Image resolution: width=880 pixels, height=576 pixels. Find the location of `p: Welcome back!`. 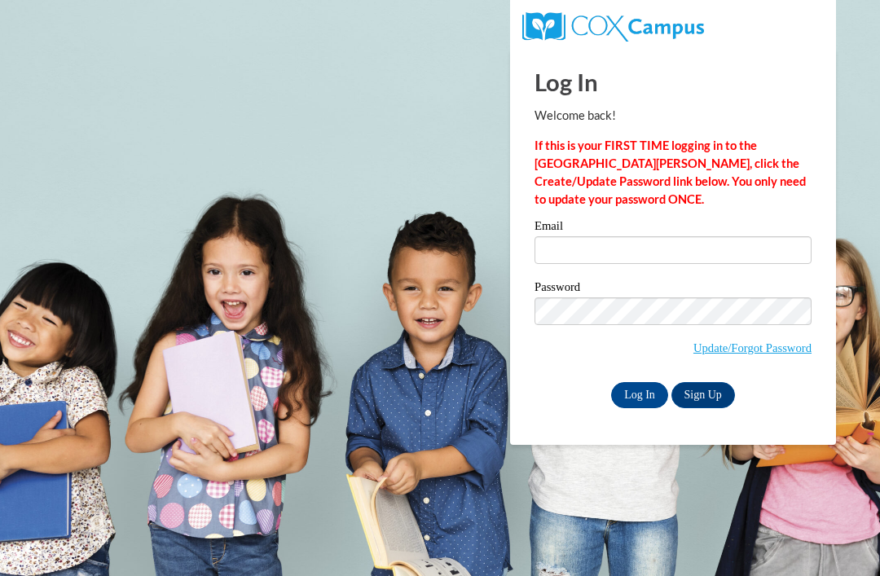

p: Welcome back! is located at coordinates (673, 116).